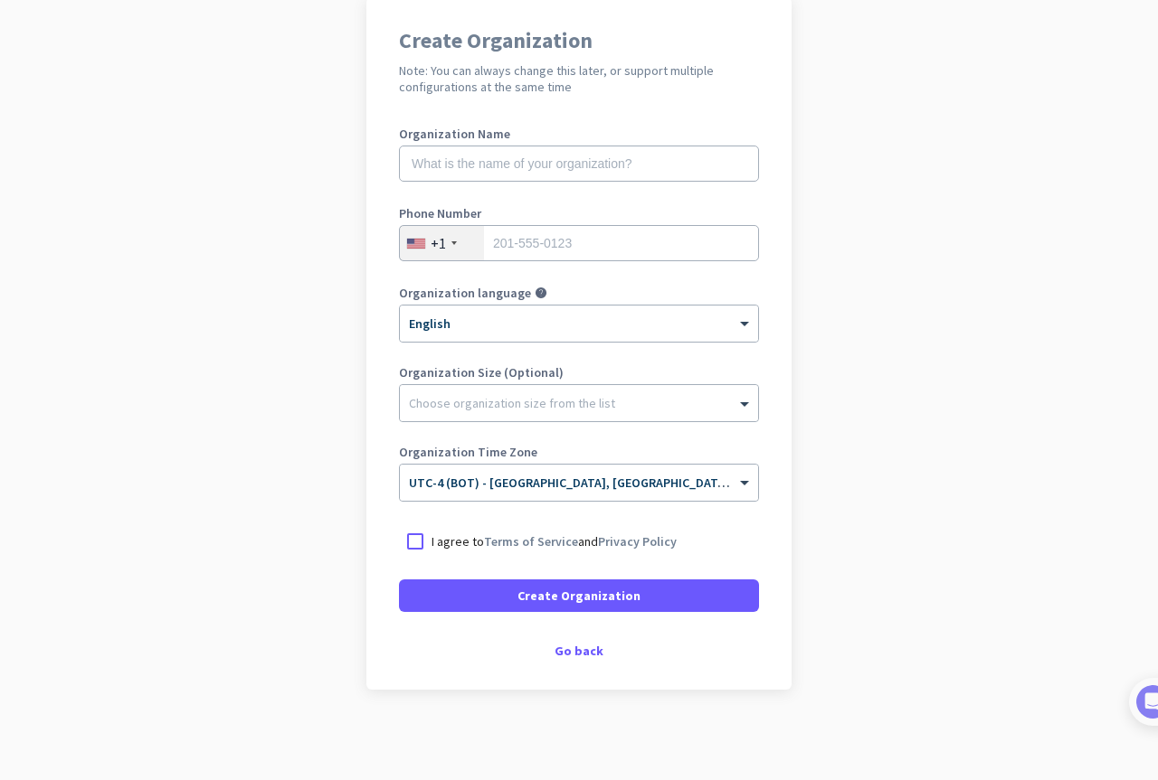 This screenshot has height=780, width=1158. What do you see at coordinates (579, 243) in the screenshot?
I see `input: 201-555-0123` at bounding box center [579, 243].